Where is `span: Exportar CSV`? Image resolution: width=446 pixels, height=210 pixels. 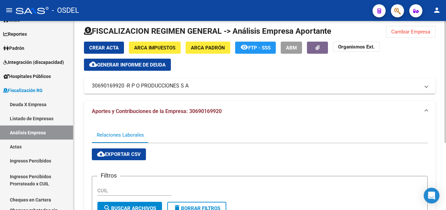 span: Exportar CSV is located at coordinates (119, 154).